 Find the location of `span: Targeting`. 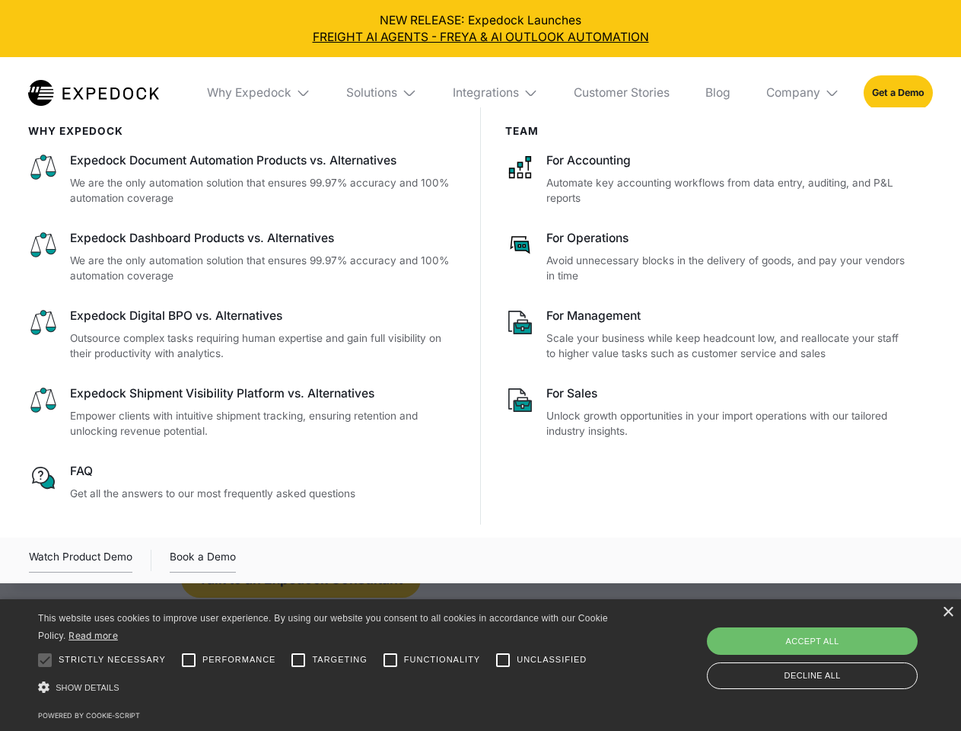

span: Targeting is located at coordinates (339, 659).